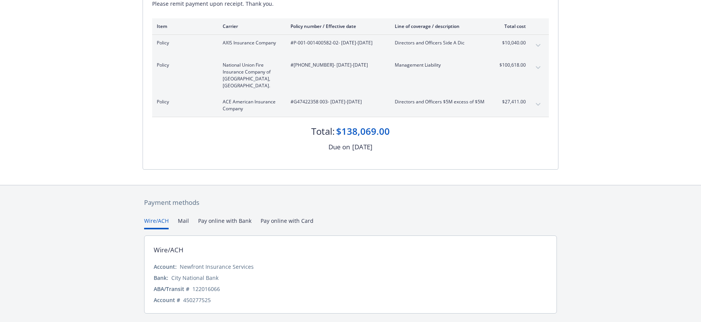 The width and height of the screenshot is (701, 322). I want to click on div: 450277525, so click(197, 300).